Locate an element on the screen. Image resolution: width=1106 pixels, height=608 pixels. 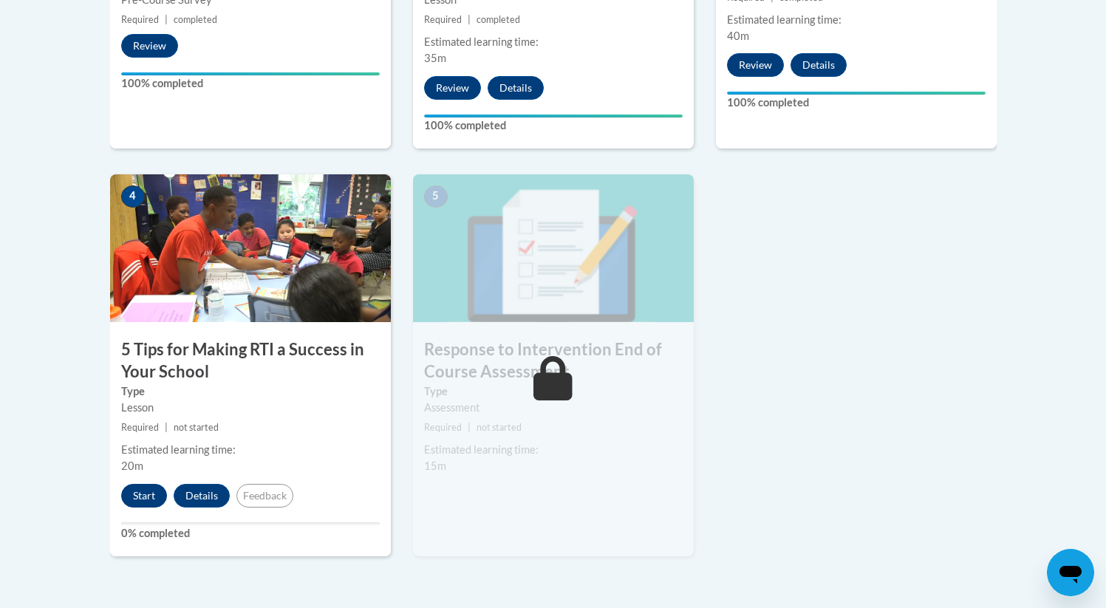
button: Start is located at coordinates (144, 496).